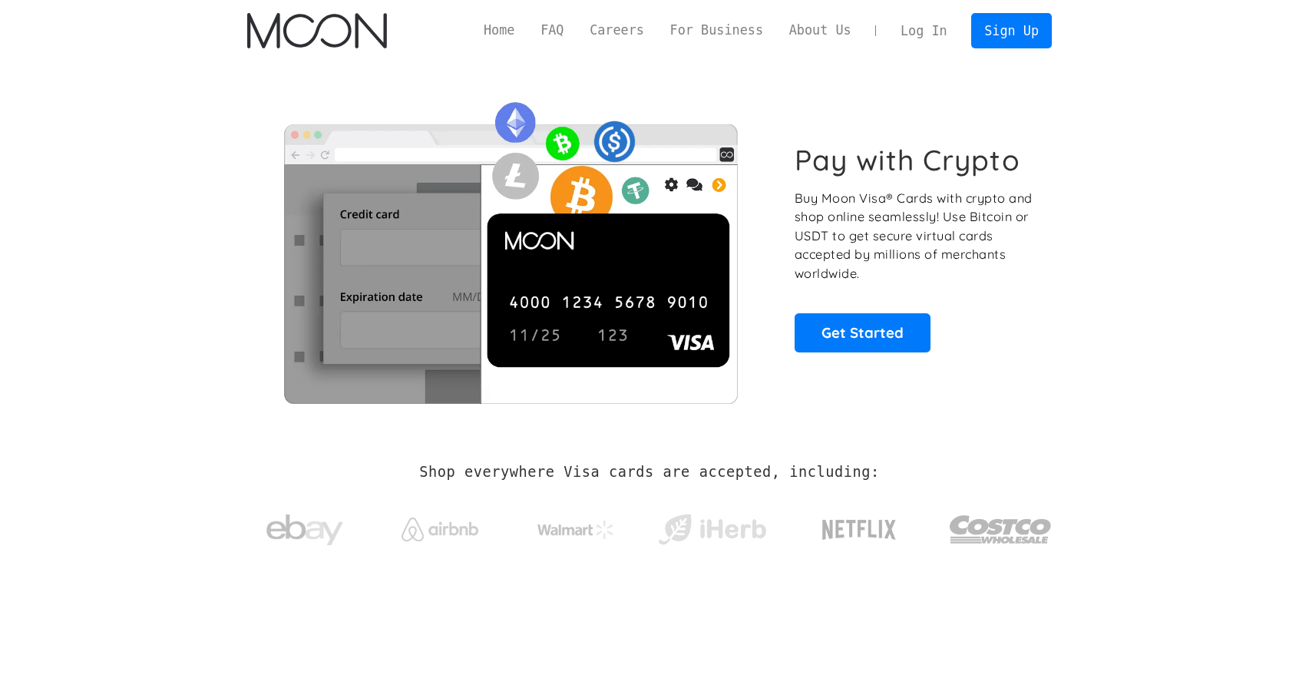 This screenshot has height=698, width=1299. What do you see at coordinates (859, 526) in the screenshot?
I see `a: Netflix` at bounding box center [859, 526].